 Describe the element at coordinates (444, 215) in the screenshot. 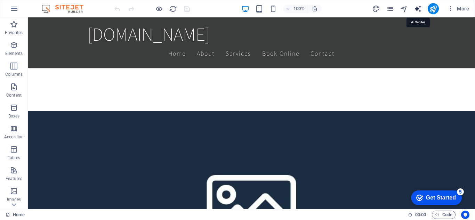

I see `button: Code` at that location.